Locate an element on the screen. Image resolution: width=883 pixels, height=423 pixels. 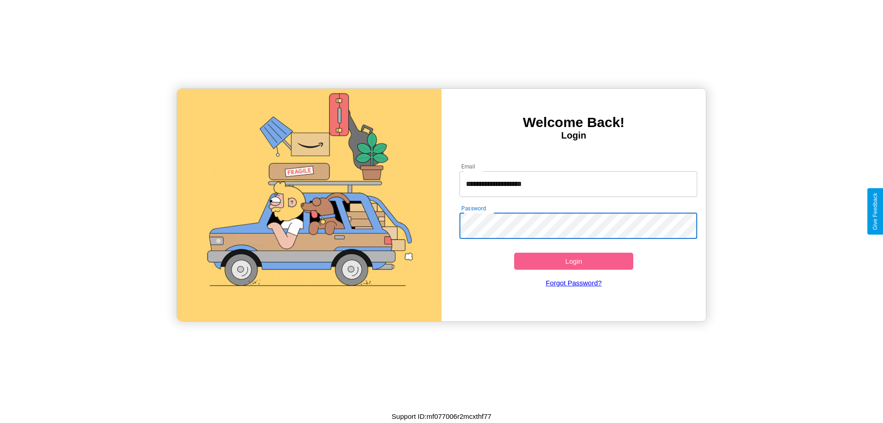
label: Password is located at coordinates (473, 208).